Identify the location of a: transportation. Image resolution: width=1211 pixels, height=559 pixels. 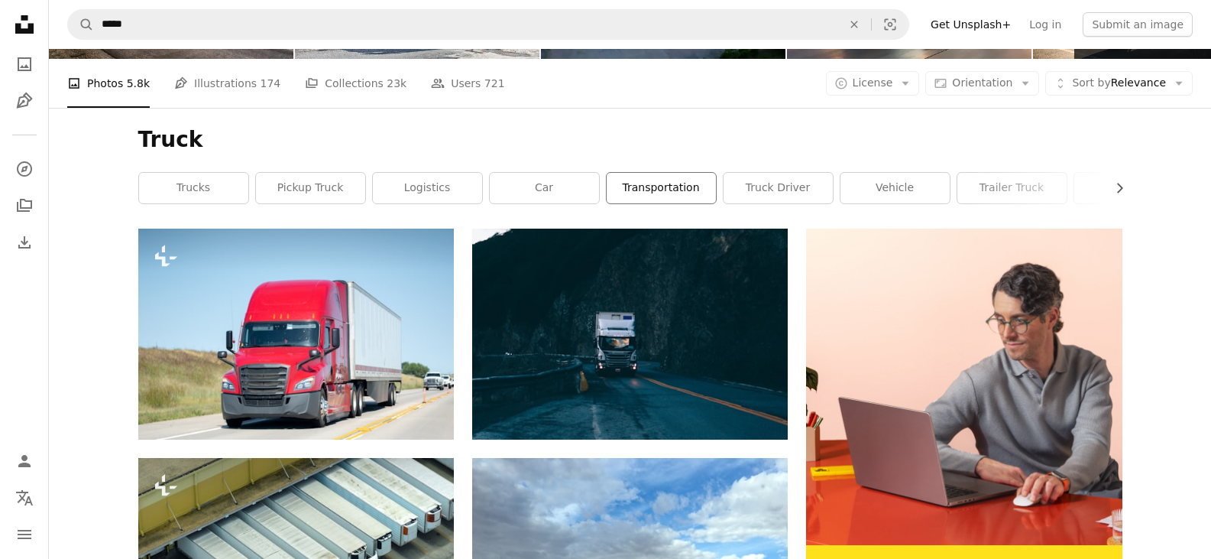
(661, 188).